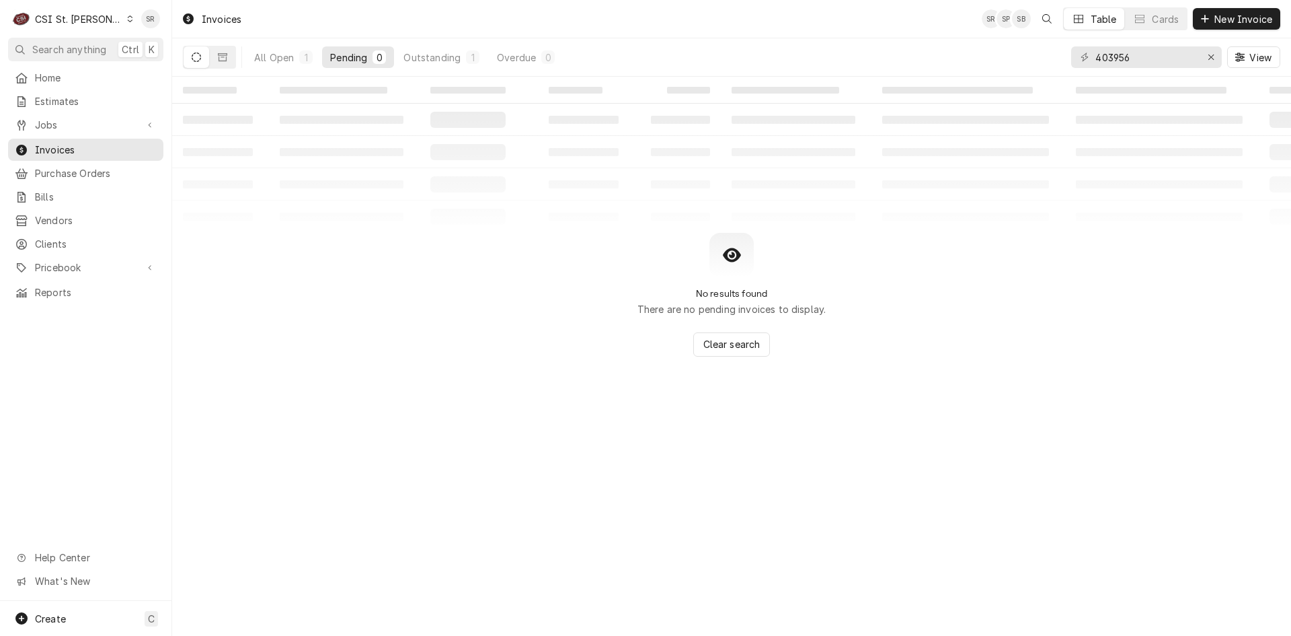  What do you see at coordinates (1104, 19) in the screenshot?
I see `div: Table` at bounding box center [1104, 19].